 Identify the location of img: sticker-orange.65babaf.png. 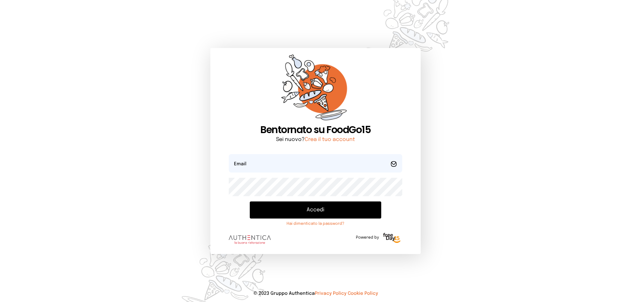
(316, 89).